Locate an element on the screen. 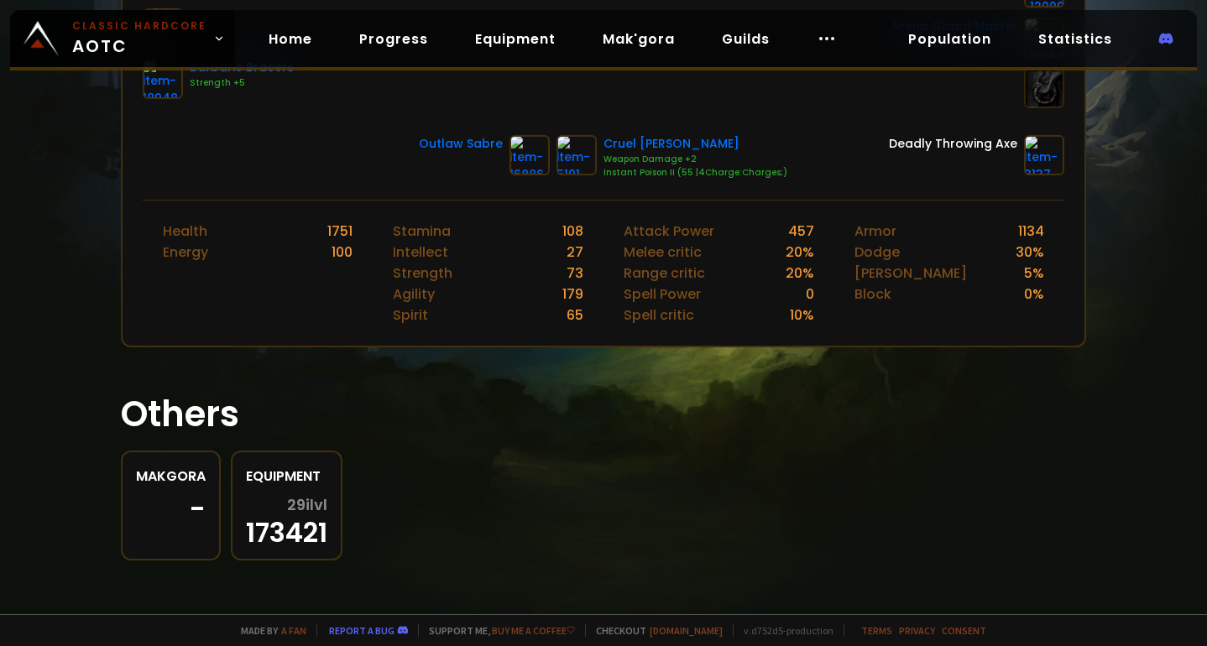  div: Agility is located at coordinates (414, 294).